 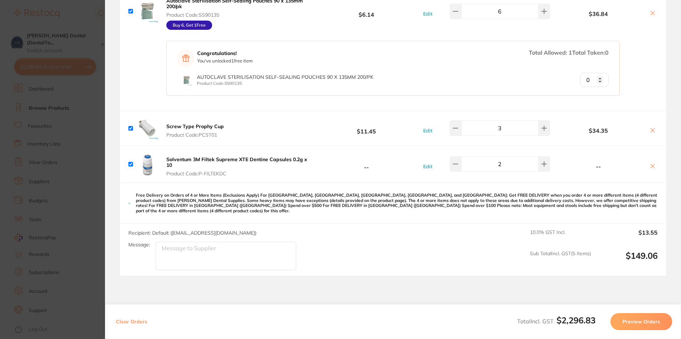 I want to click on output: $149.06, so click(x=627, y=260).